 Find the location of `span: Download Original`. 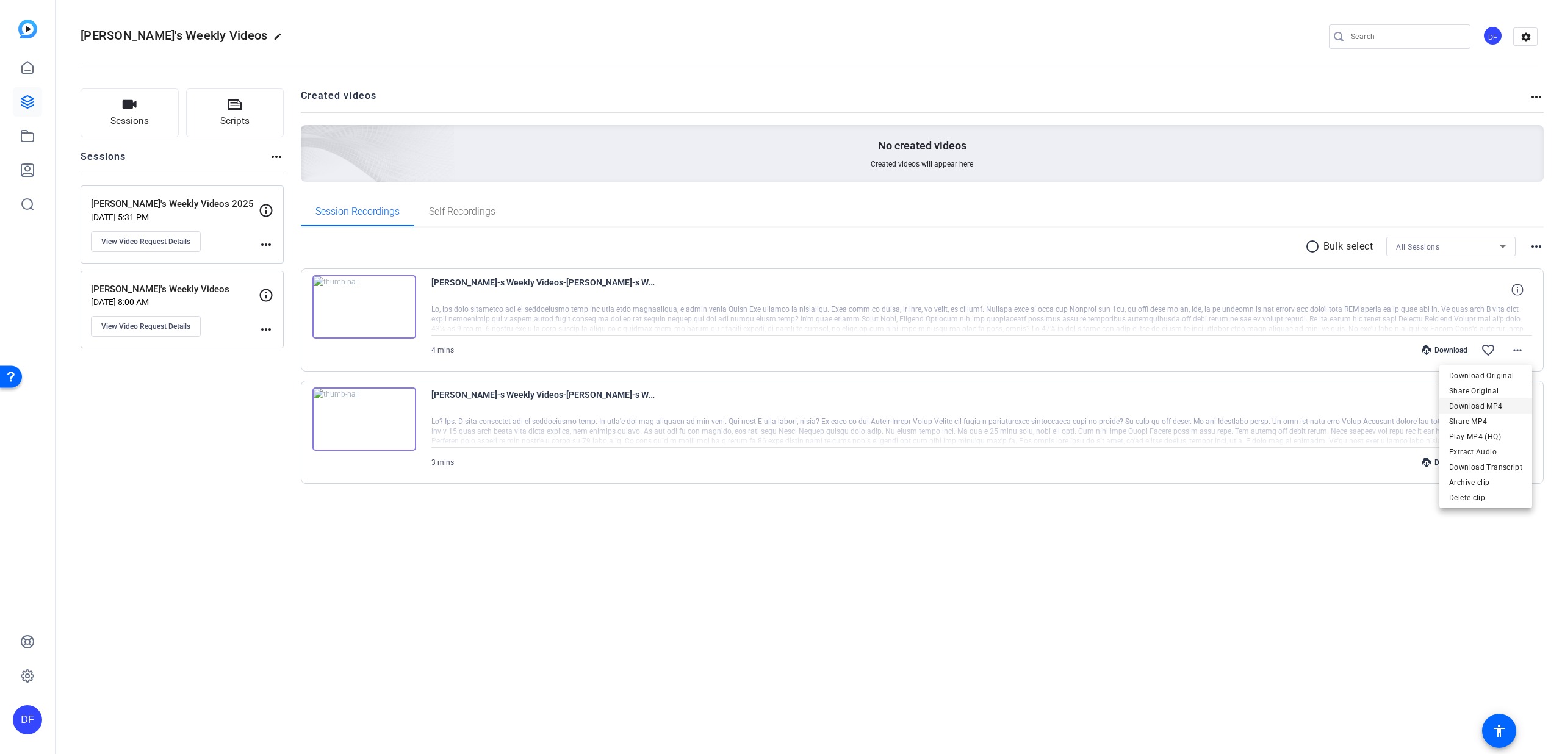

span: Download Original is located at coordinates (1486, 376).